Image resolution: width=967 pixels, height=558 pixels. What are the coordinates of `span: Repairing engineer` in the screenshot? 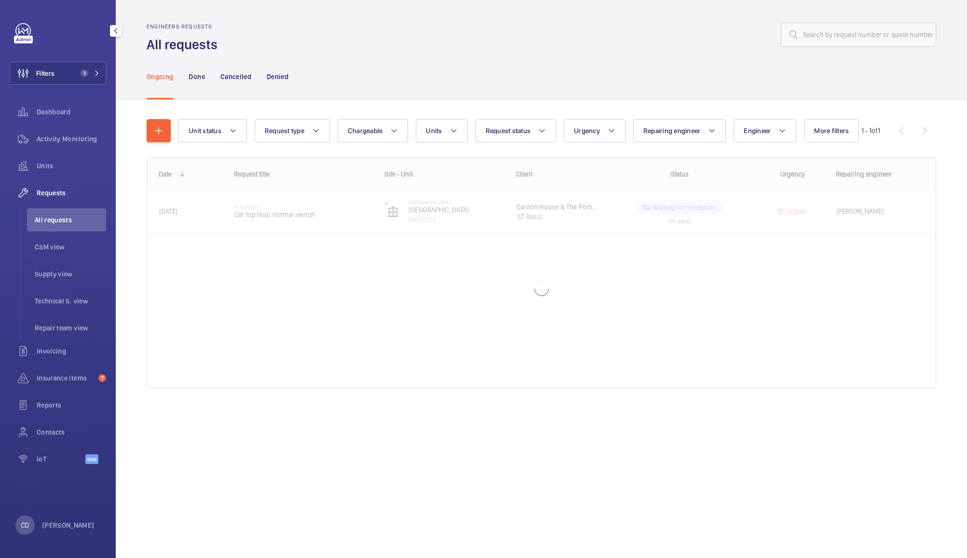 It's located at (672, 131).